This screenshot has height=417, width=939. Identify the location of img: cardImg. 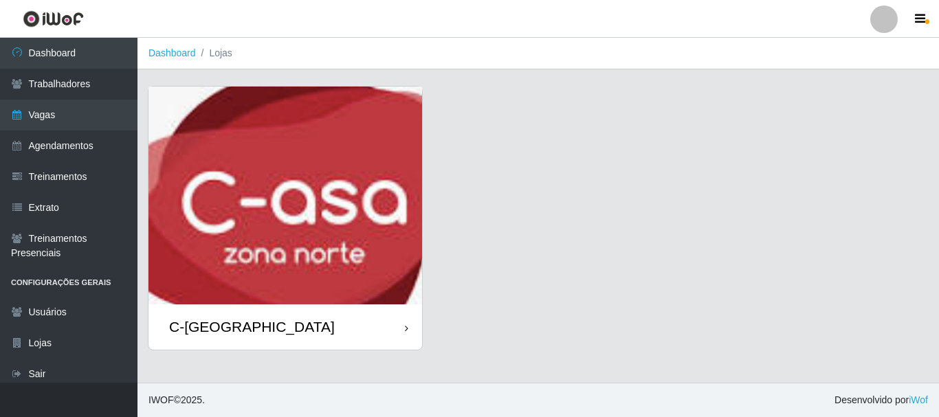
(285, 195).